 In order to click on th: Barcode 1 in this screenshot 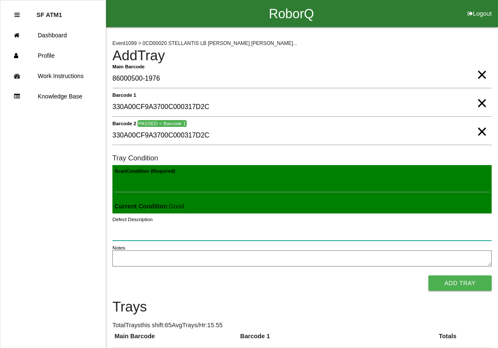, I will do `click(337, 339)`.